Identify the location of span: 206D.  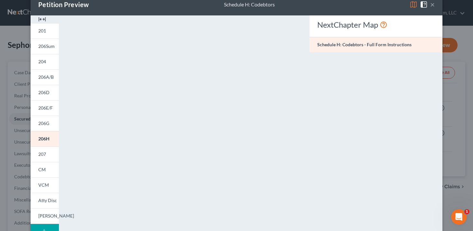
(44, 92).